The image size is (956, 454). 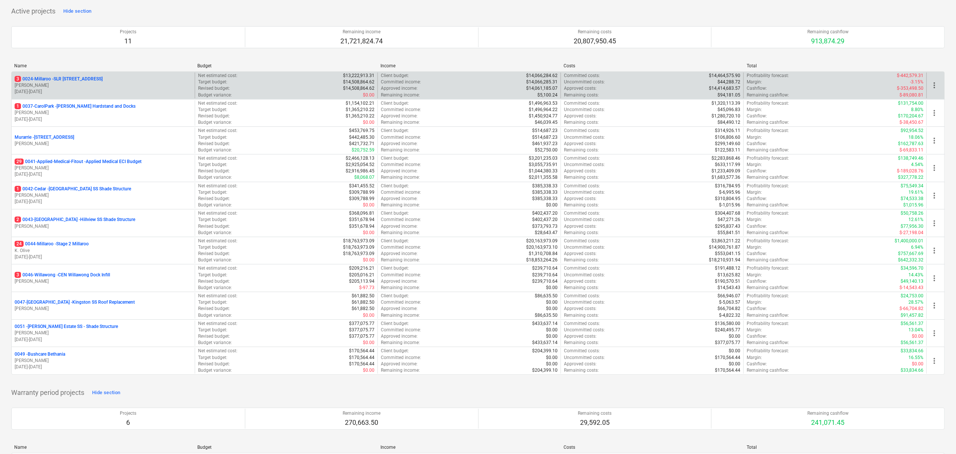 I want to click on p: $1,496,963.53, so click(x=543, y=103).